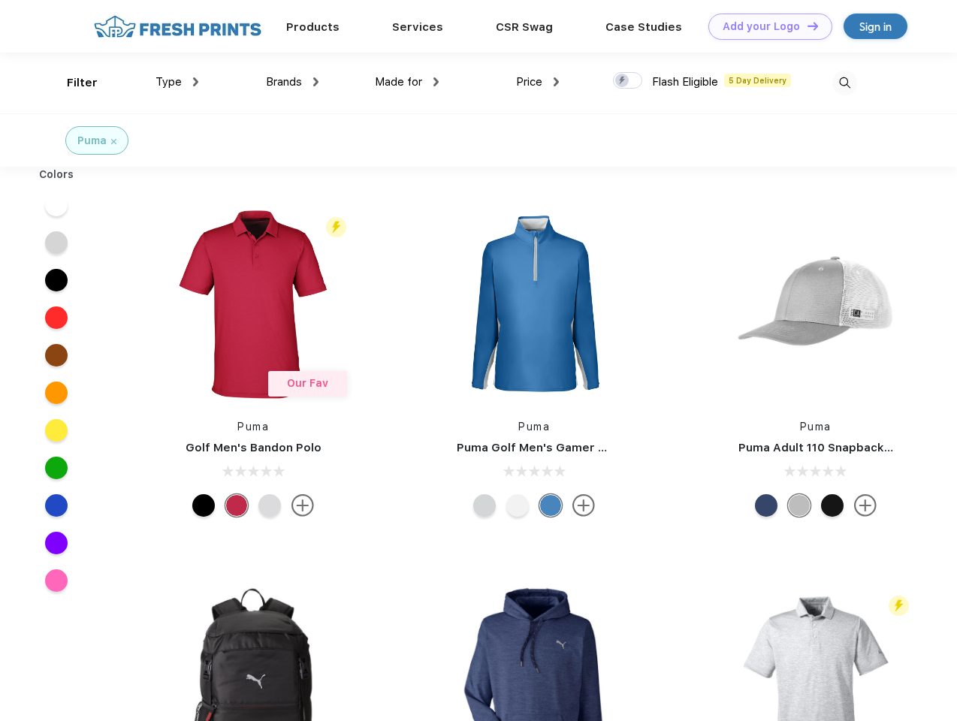 The image size is (957, 721). I want to click on a: Services, so click(418, 27).